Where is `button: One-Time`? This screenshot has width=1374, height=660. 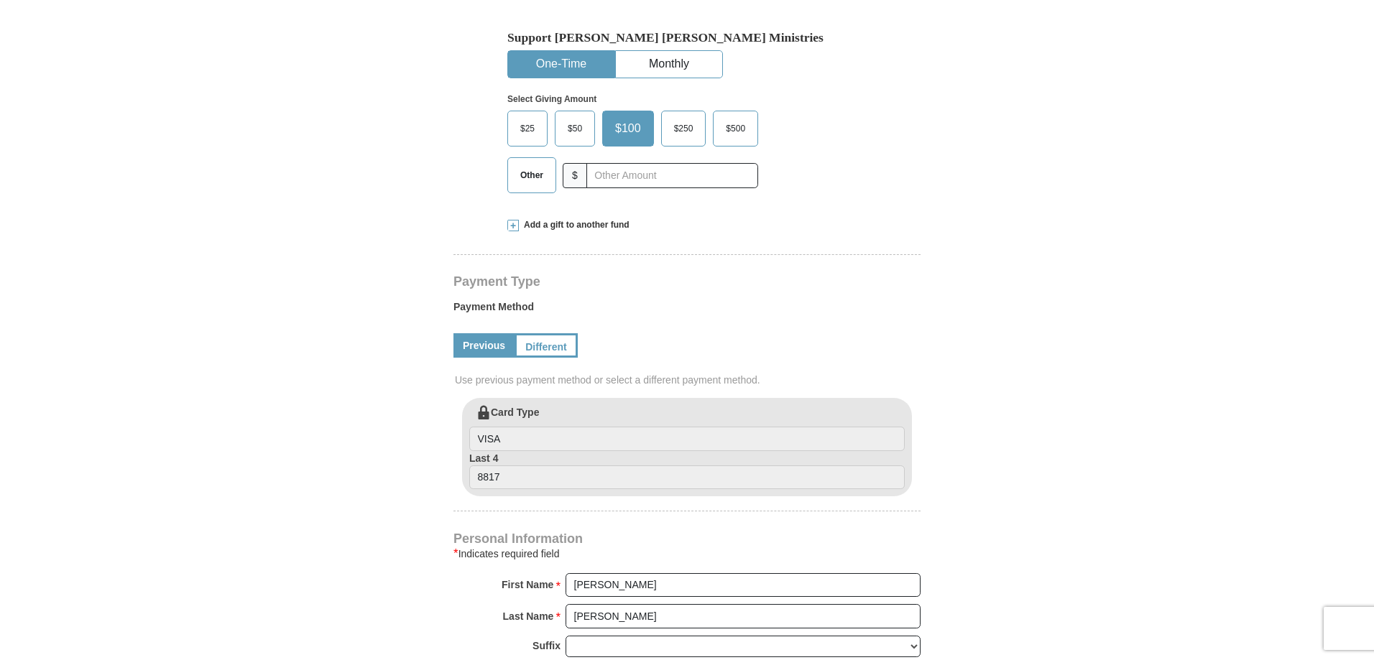 button: One-Time is located at coordinates (561, 64).